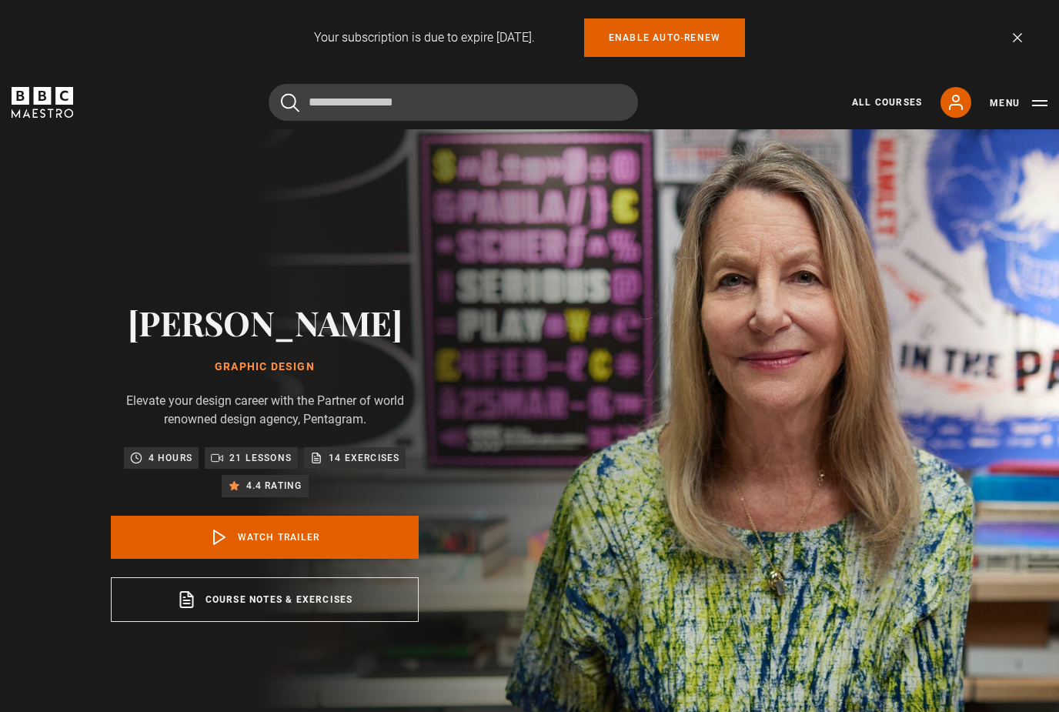 The image size is (1059, 712). What do you see at coordinates (886, 102) in the screenshot?
I see `a: All Courses` at bounding box center [886, 102].